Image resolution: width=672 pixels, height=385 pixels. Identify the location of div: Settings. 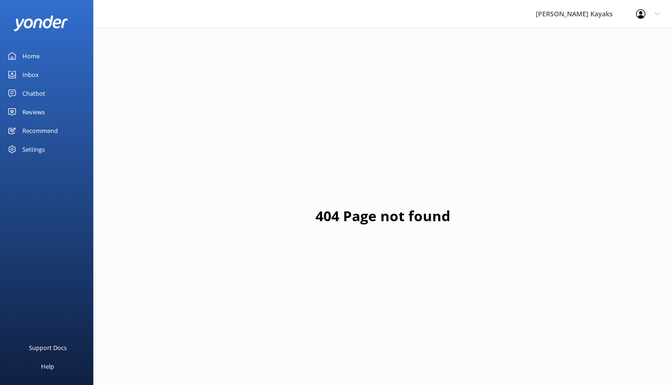
(34, 149).